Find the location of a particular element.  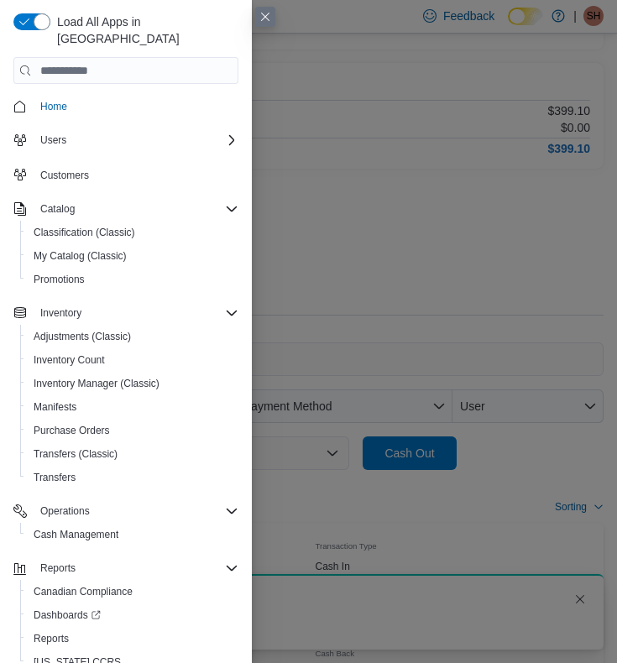

button: Transfers is located at coordinates (133, 478).